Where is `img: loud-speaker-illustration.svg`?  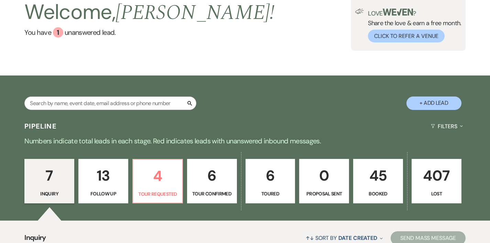
img: loud-speaker-illustration.svg is located at coordinates (360, 11).